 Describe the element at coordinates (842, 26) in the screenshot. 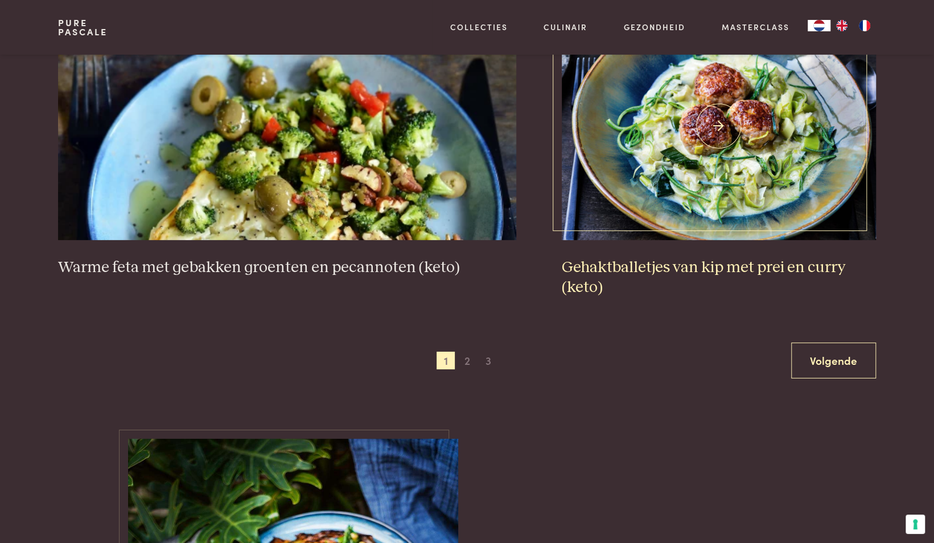

I see `a: EN` at that location.